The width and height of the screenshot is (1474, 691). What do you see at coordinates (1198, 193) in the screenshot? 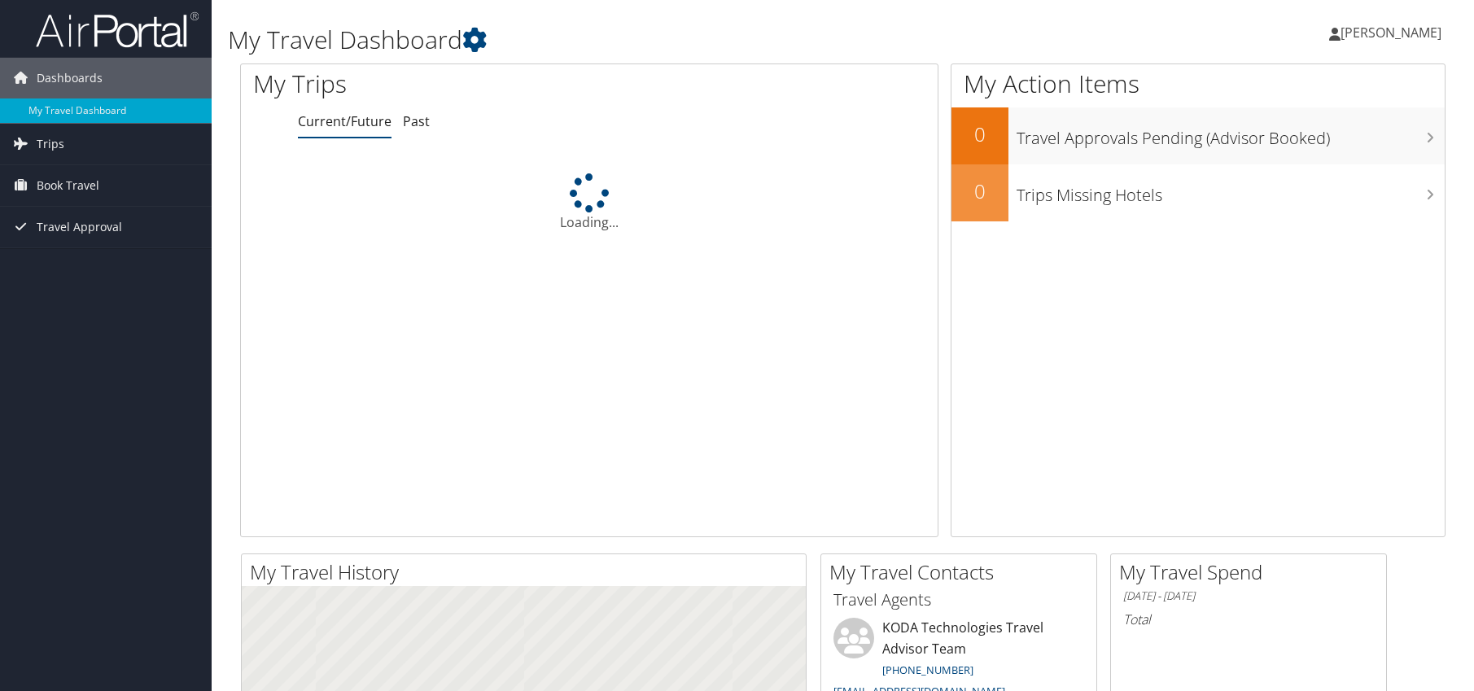
I see `a: 0Trips Missing Hotels` at bounding box center [1198, 193].